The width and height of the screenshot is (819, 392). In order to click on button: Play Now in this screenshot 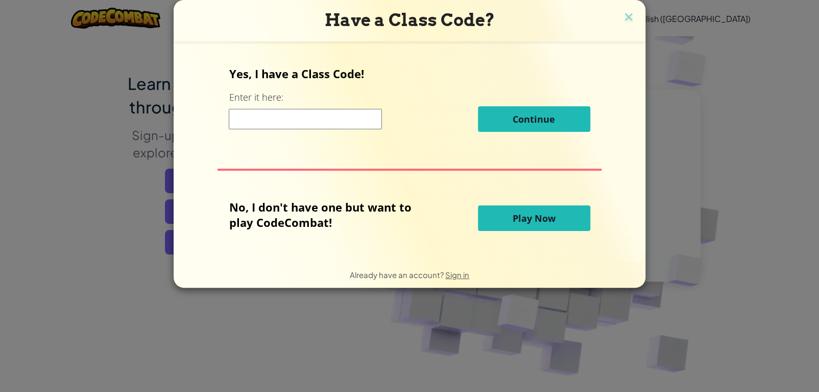, I will do `click(534, 218)`.